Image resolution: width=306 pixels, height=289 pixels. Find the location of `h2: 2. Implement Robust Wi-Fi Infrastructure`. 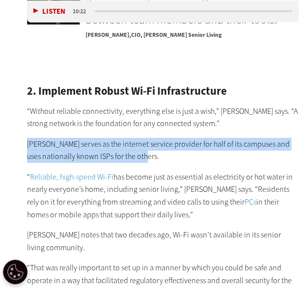

h2: 2. Implement Robust Wi-Fi Infrastructure is located at coordinates (163, 91).